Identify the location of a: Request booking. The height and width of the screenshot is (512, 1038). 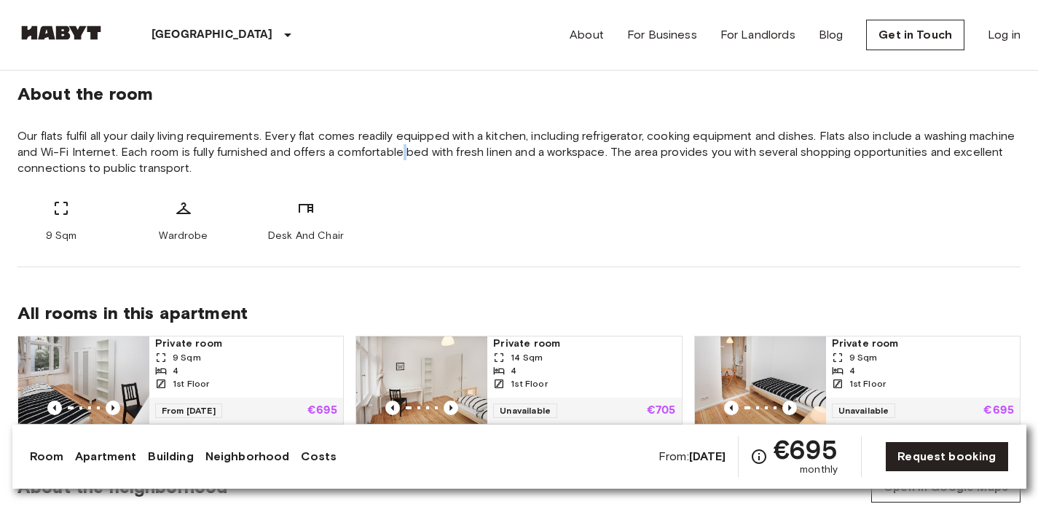
(946, 457).